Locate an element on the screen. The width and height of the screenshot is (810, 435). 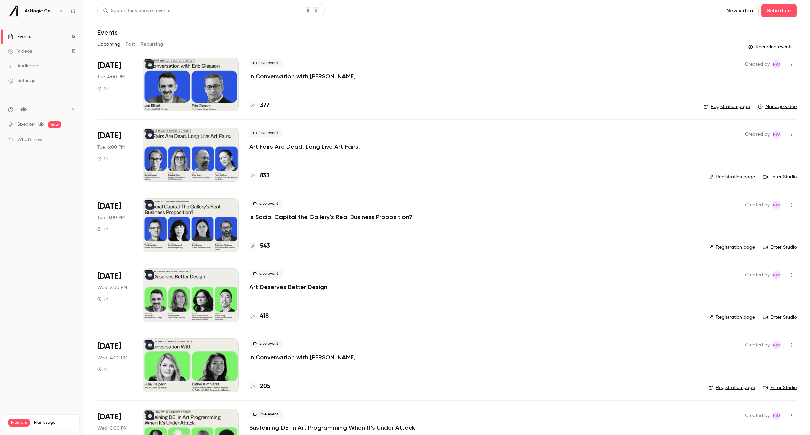
h6: Artlogic Connect 2025 is located at coordinates (41, 11).